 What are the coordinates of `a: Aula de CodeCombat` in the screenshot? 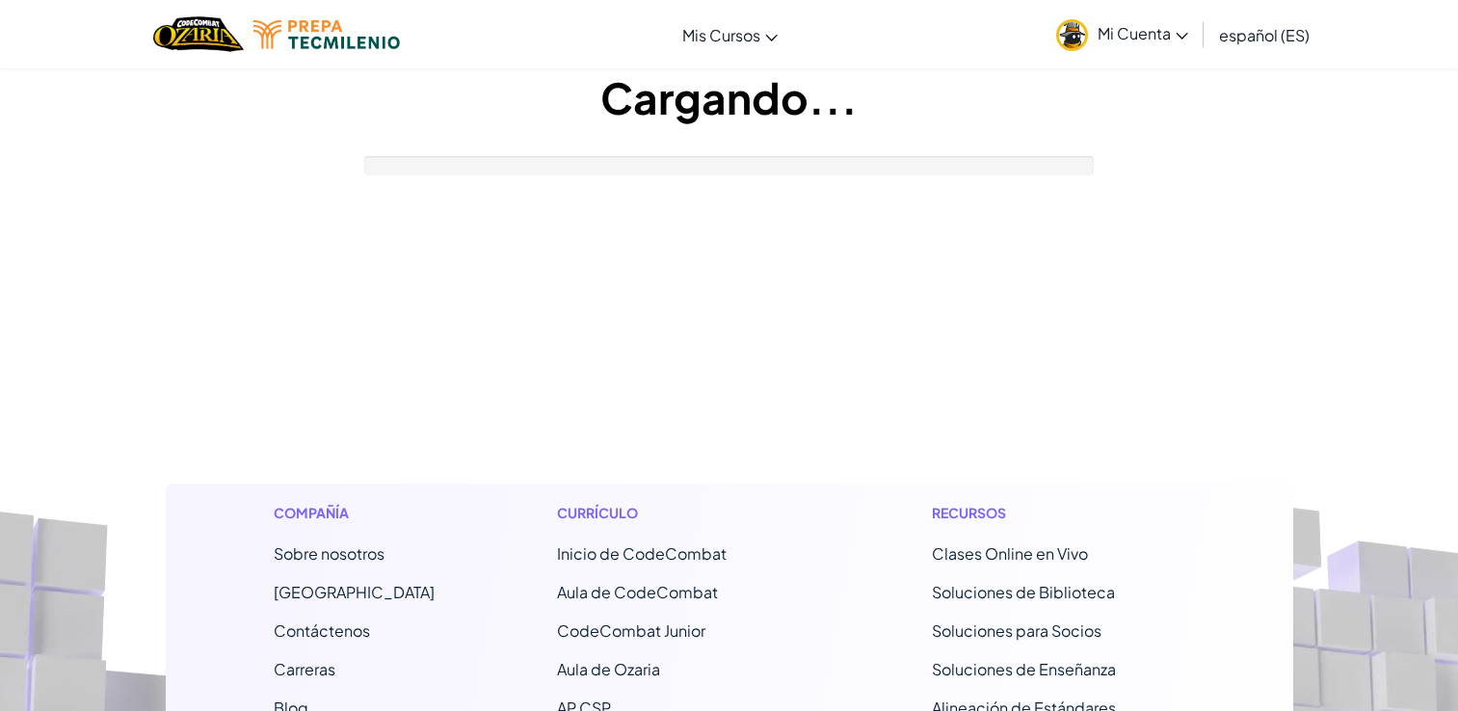 It's located at (637, 592).